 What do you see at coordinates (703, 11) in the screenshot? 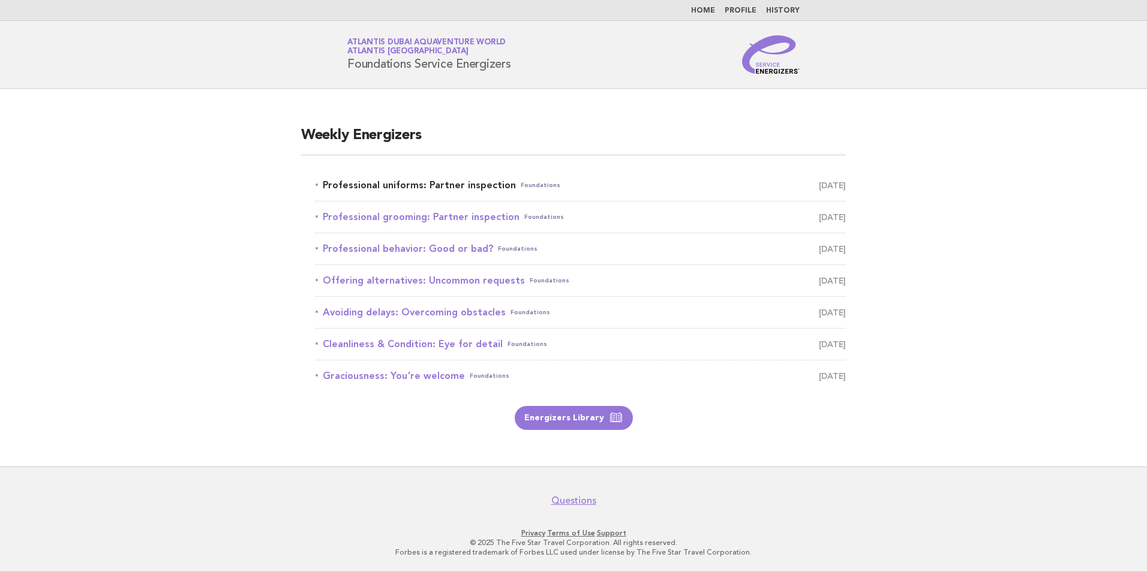
I see `a: Home` at bounding box center [703, 11].